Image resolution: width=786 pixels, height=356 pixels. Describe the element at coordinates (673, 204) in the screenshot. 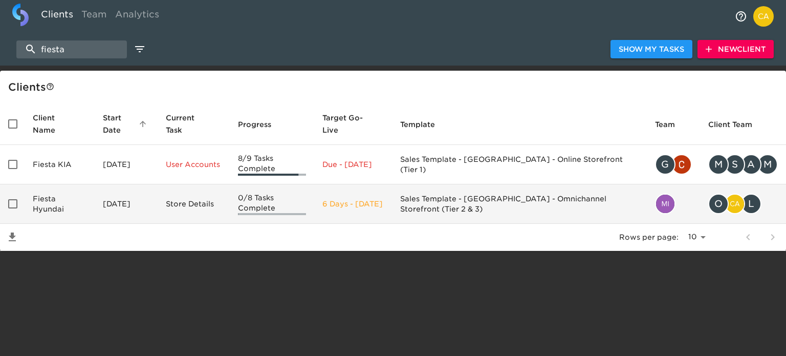

I see `div: mia.fisher@cdk.com` at that location.